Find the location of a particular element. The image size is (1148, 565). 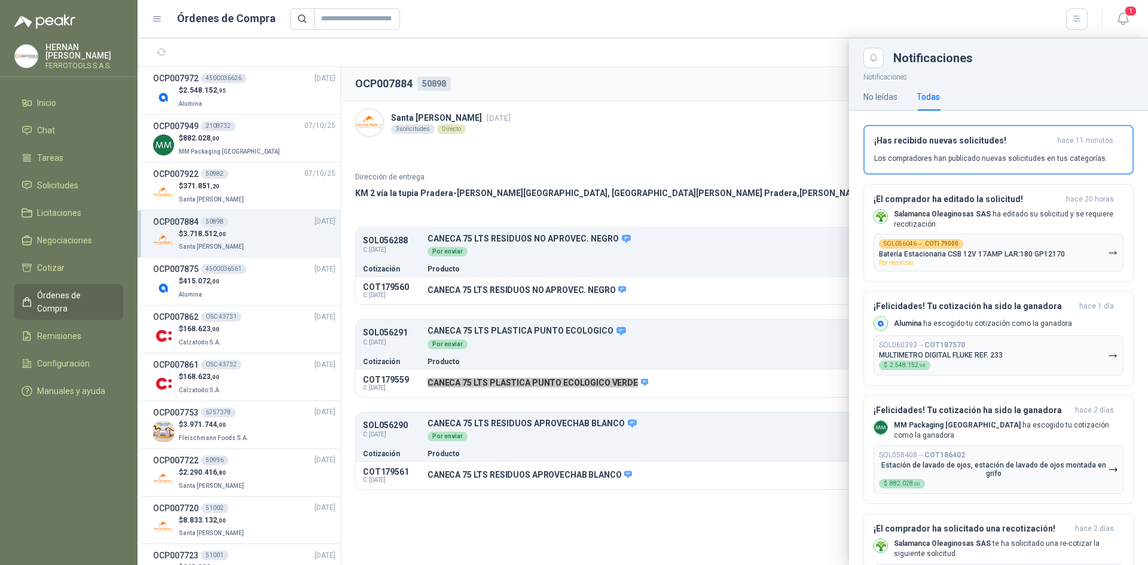

button: SOL060393→COT187570MULTIMETRO DIGITAL FLUKE REF. 233$2.548.152,95 is located at coordinates (998, 355).